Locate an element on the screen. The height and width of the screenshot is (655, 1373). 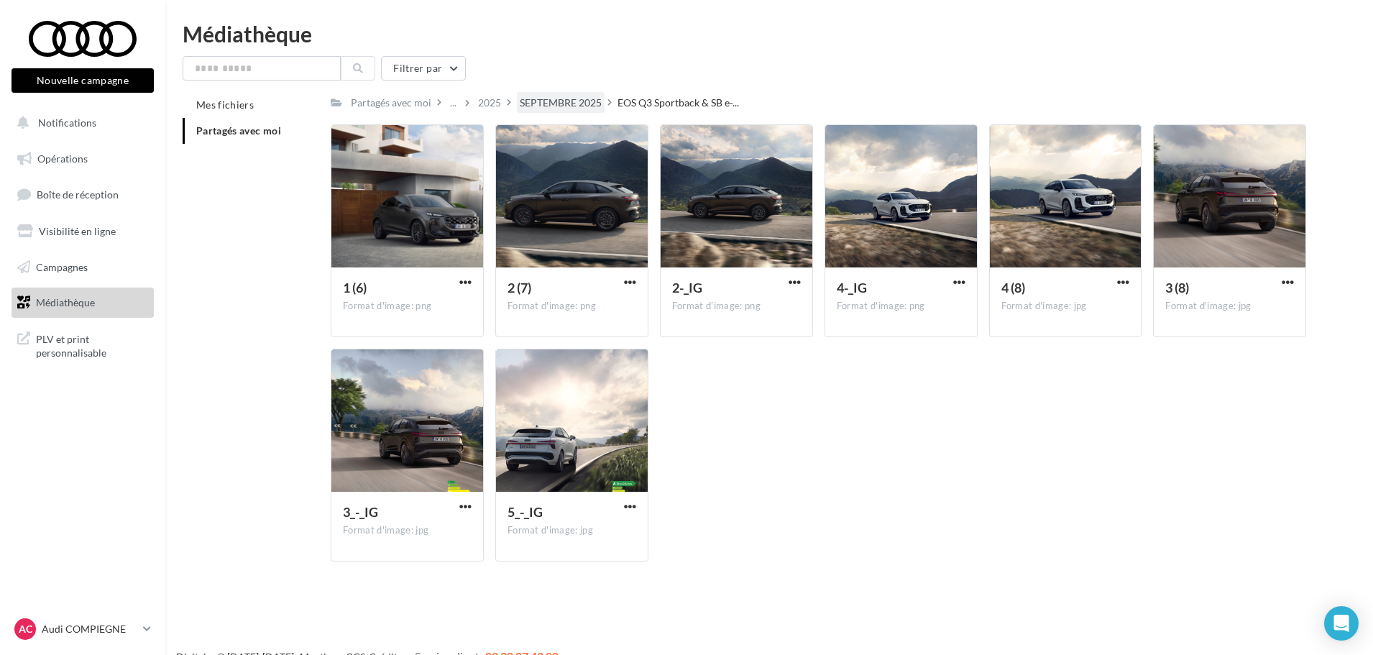
p: Audi COMPIEGNE is located at coordinates (89, 629).